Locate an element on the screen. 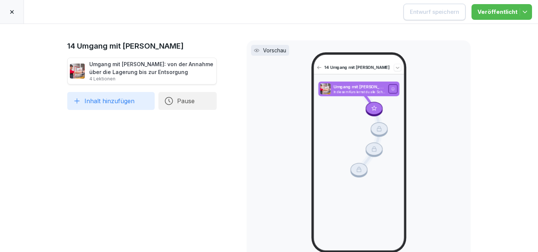 The width and height of the screenshot is (538, 252). p: In diesem Kurs lernst du alle Schritte von der Bestellung über die Lieferung und Lagerung sowie d... is located at coordinates (359, 92).